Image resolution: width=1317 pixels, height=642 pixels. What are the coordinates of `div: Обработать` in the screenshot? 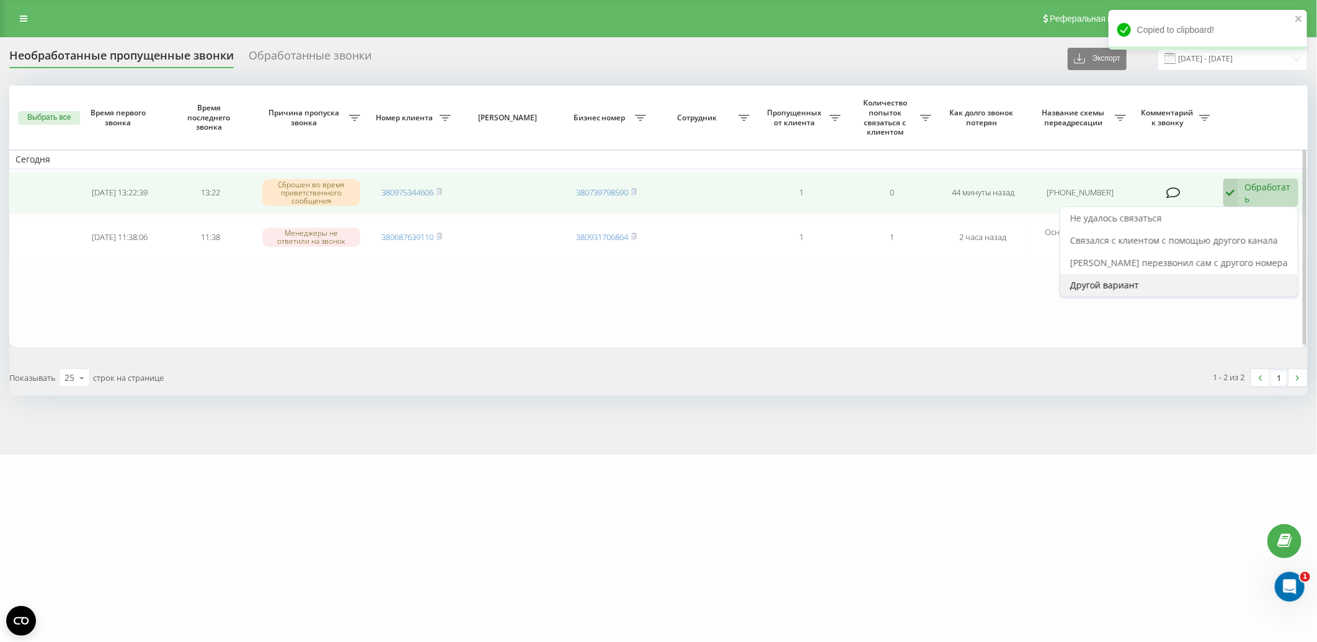 It's located at (1268, 193).